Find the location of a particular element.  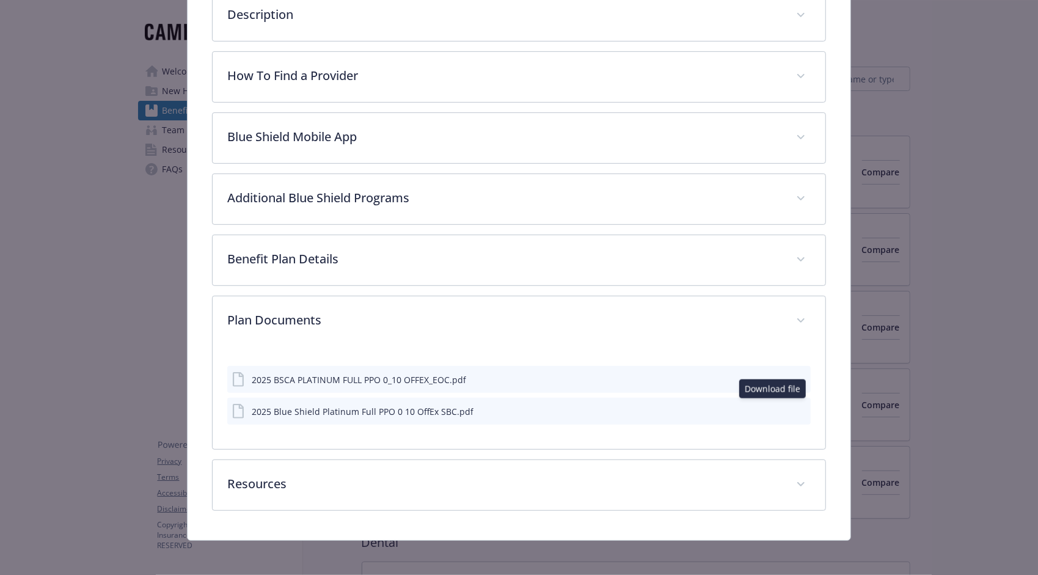

p: Additional Blue Shield Programs is located at coordinates (504, 198).